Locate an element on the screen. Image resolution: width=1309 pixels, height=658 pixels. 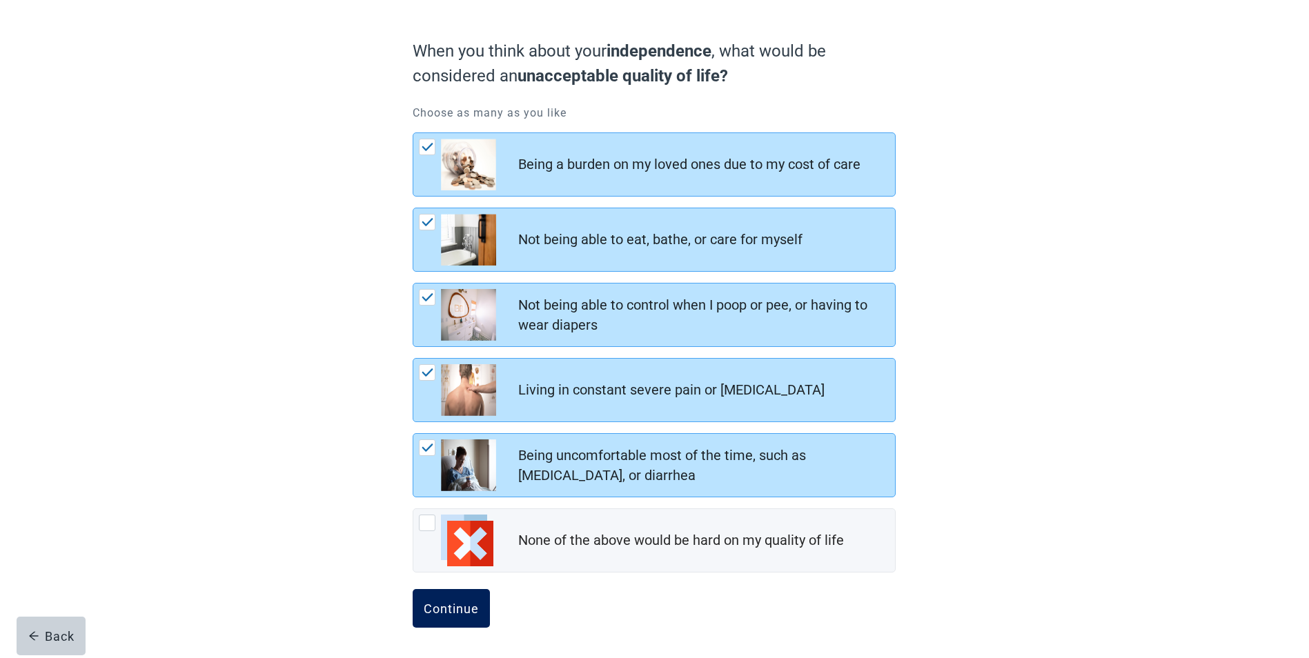
div: Back is located at coordinates (51, 636).